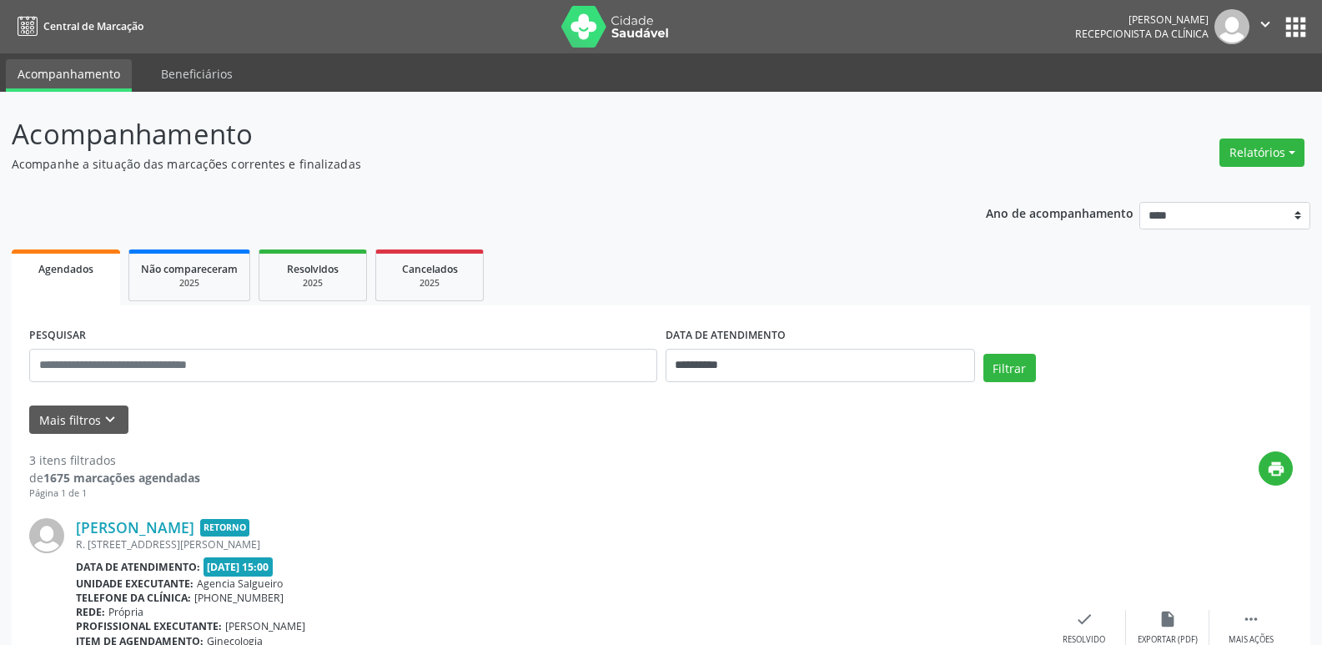 The width and height of the screenshot is (1322, 645). I want to click on button: apps, so click(1295, 27).